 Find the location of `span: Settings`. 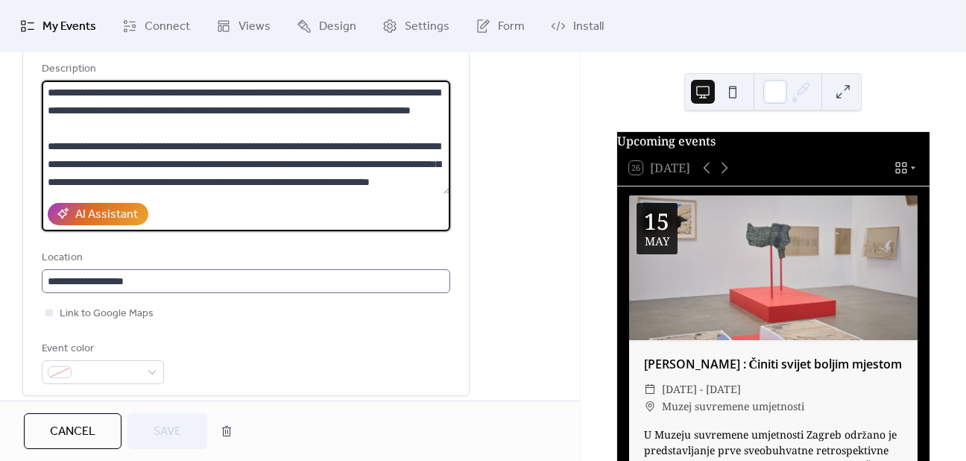

span: Settings is located at coordinates (427, 27).